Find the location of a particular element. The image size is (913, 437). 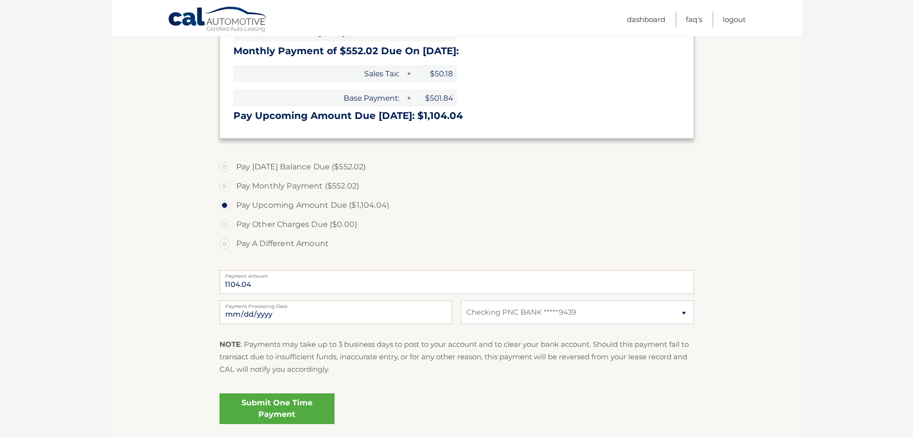

input: Payment Amount is located at coordinates (457, 282).